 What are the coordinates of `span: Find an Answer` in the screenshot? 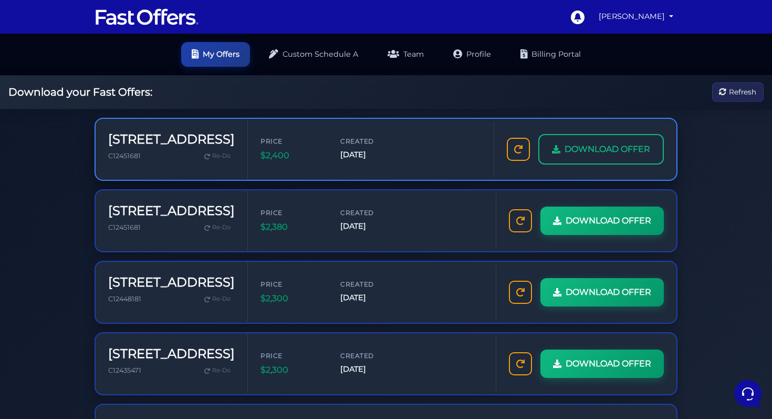 It's located at (44, 194).